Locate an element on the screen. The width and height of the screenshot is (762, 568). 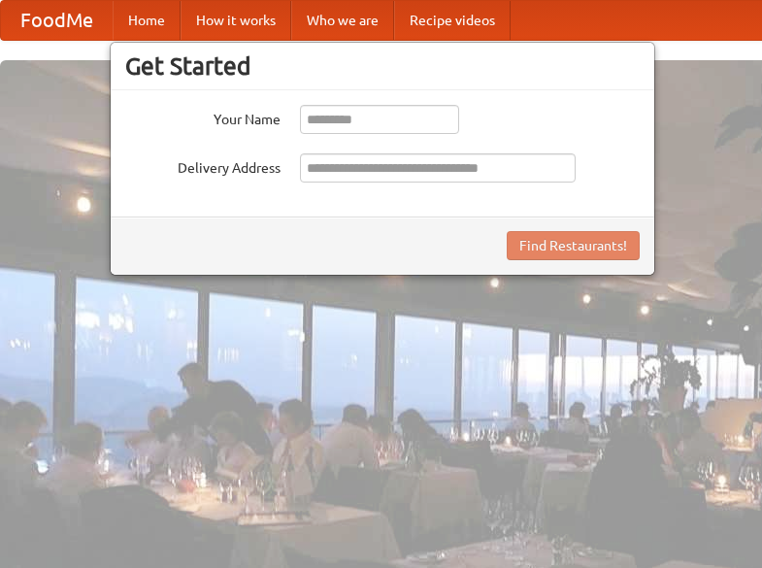
label: Delivery Address is located at coordinates (203, 165).